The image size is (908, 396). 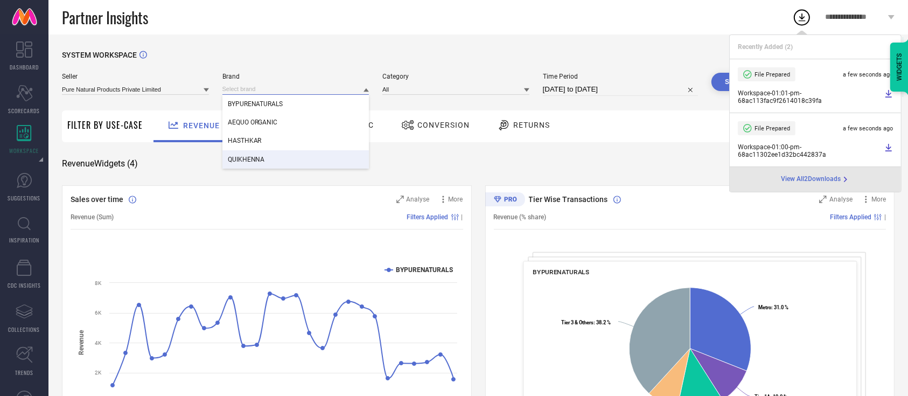 What do you see at coordinates (135, 77) in the screenshot?
I see `span: Seller` at bounding box center [135, 77].